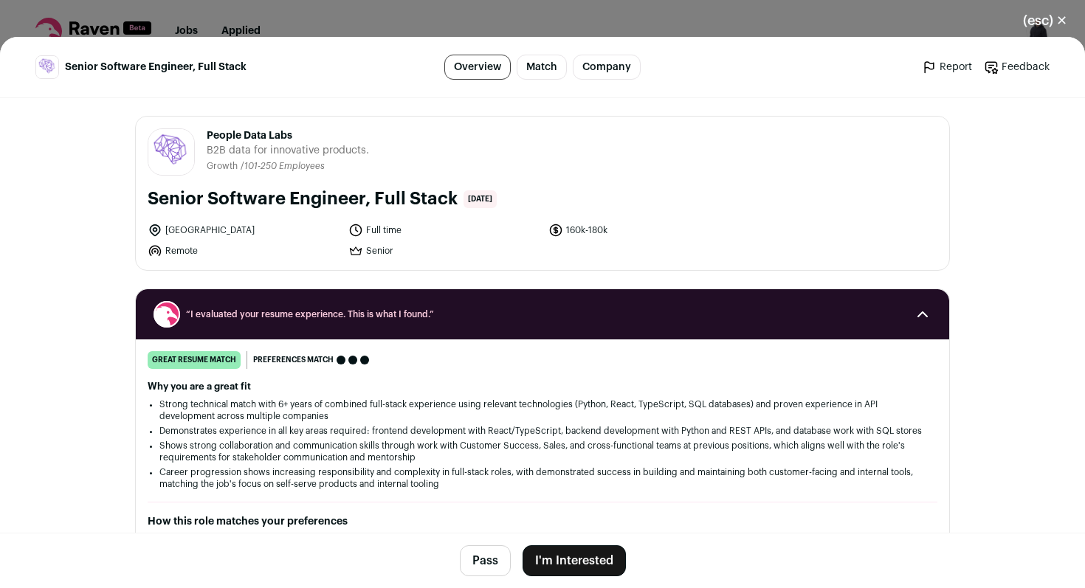  I want to click on h2: How this role matches your preferences, so click(543, 522).